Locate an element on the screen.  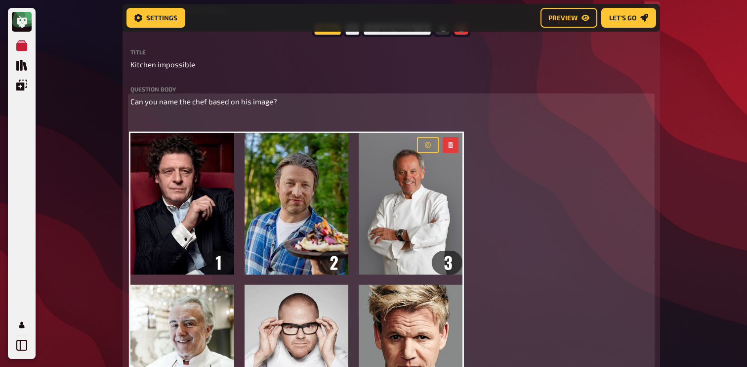
a: Settings is located at coordinates (156, 18).